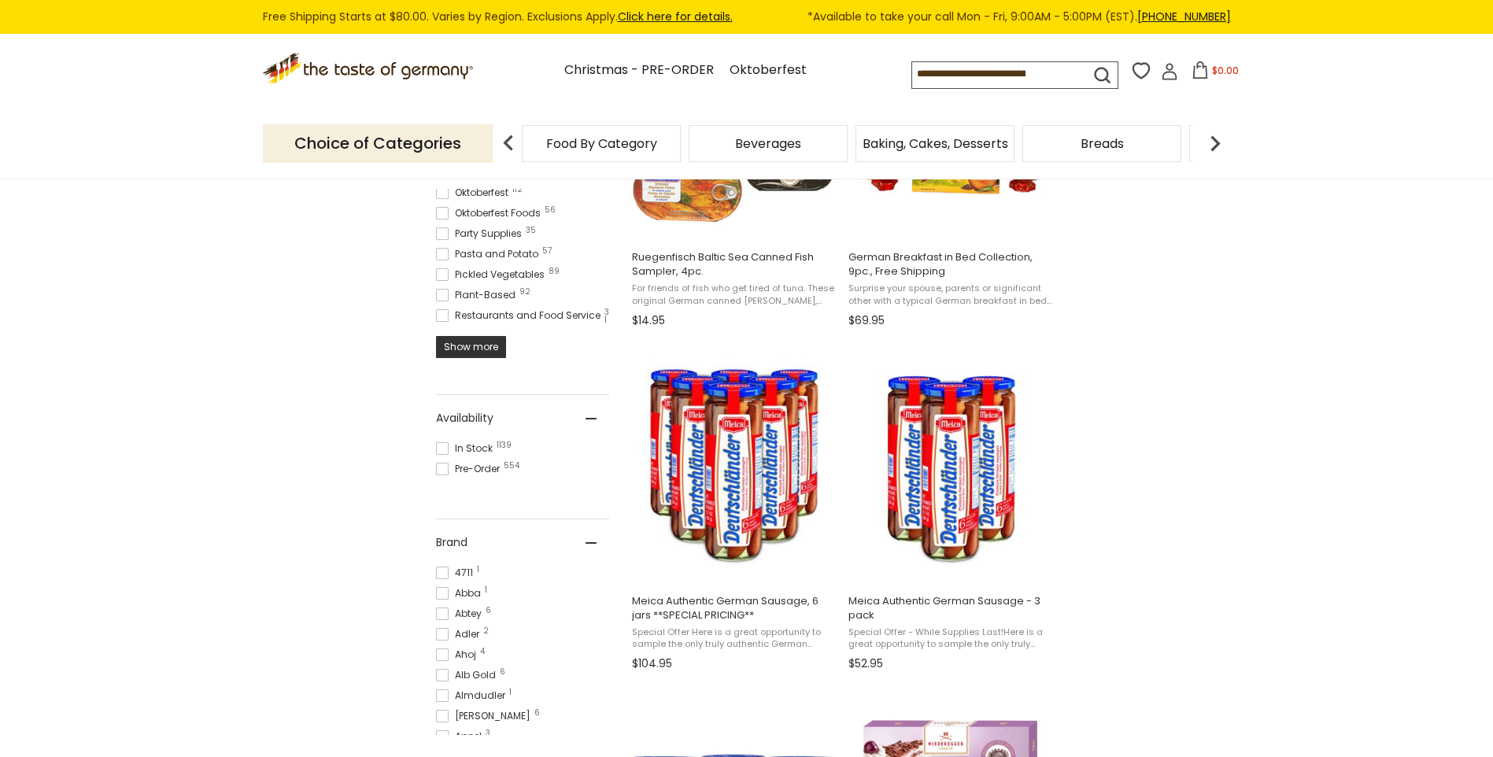  What do you see at coordinates (601, 143) in the screenshot?
I see `span: Food By Category` at bounding box center [601, 143].